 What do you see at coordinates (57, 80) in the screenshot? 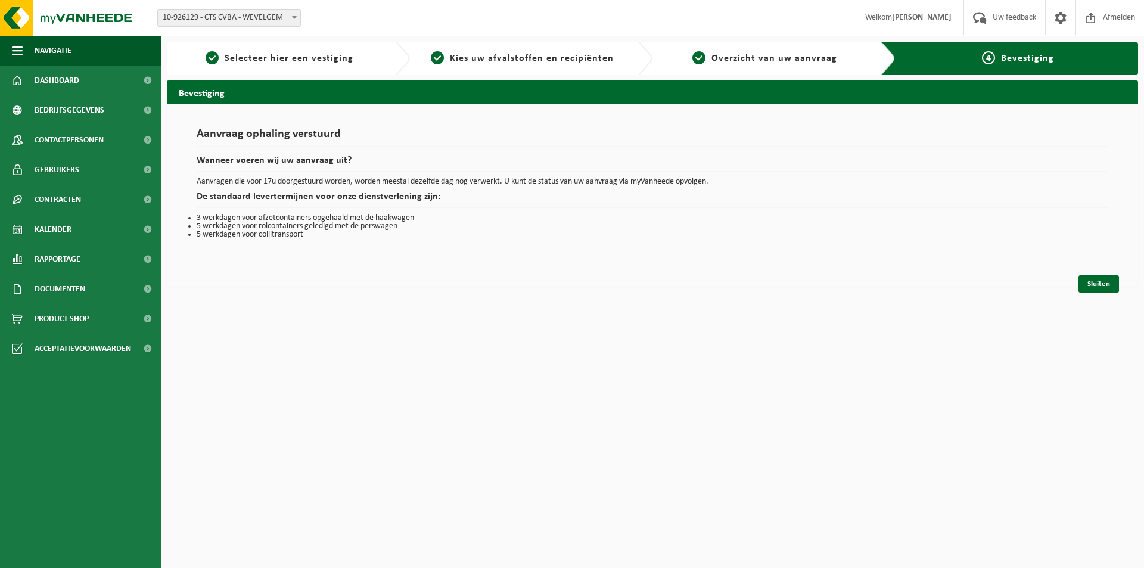
I see `span: Dashboard` at bounding box center [57, 80].